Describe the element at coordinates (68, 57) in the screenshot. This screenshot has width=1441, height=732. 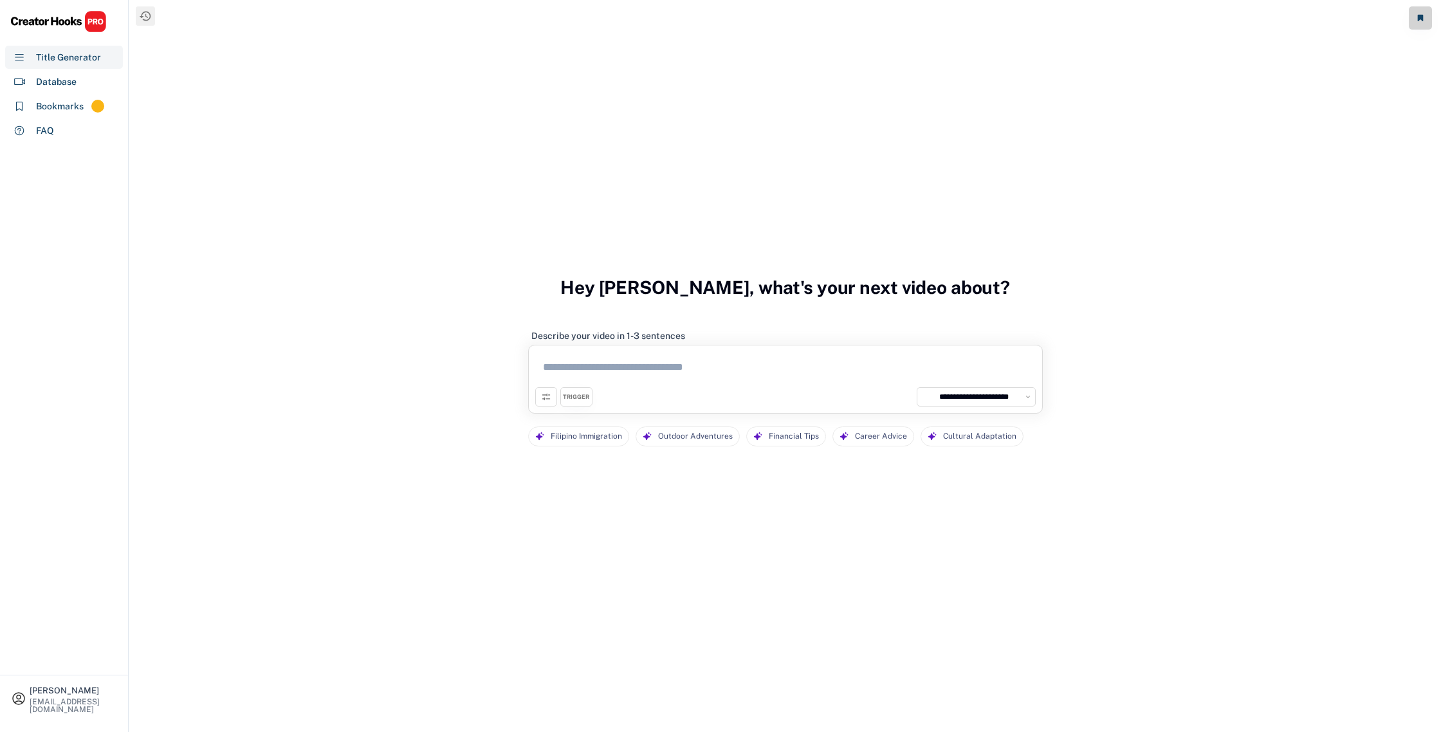
I see `div: Title Generator` at that location.